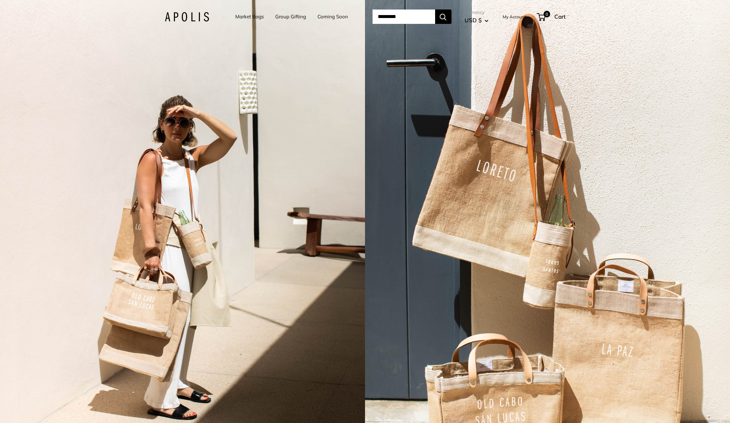  Describe the element at coordinates (560, 16) in the screenshot. I see `span: Cart` at that location.